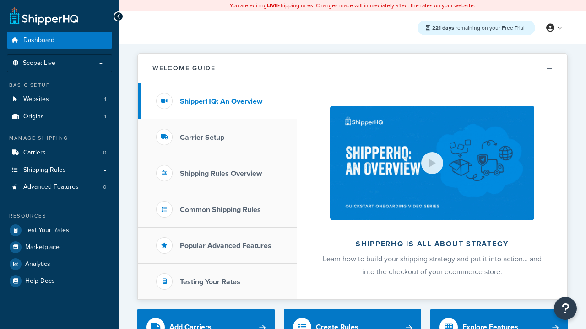 Image resolution: width=586 pixels, height=329 pixels. Describe the element at coordinates (39, 63) in the screenshot. I see `span: Scope: Live` at that location.